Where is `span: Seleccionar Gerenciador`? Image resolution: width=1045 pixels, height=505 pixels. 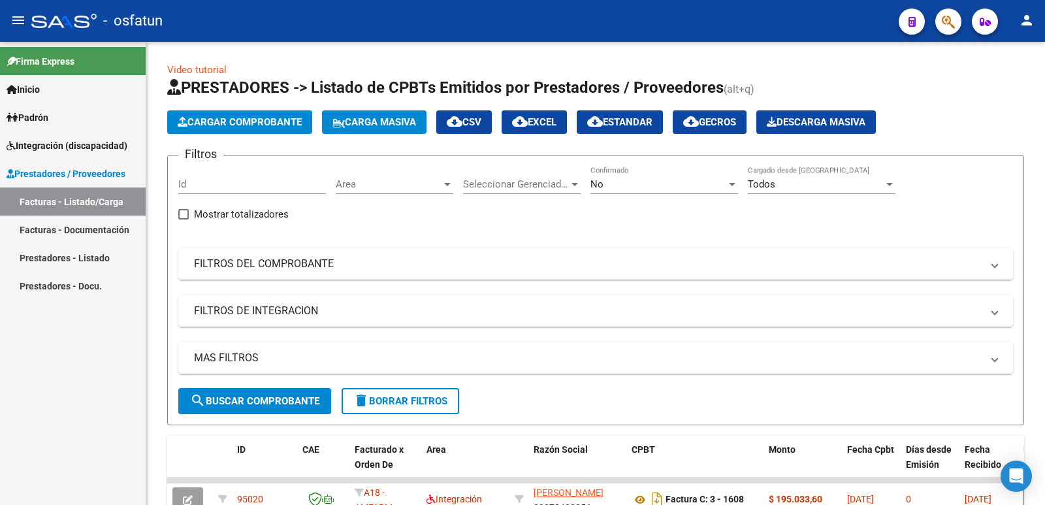
span: Seleccionar Gerenciador is located at coordinates (516, 184).